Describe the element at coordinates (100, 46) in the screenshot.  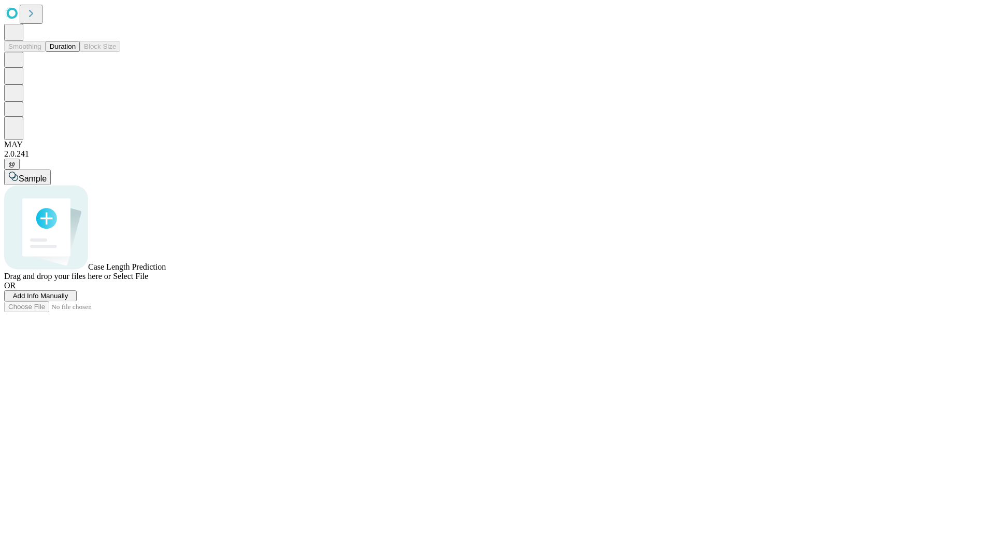
I see `button: Block Size` at that location.